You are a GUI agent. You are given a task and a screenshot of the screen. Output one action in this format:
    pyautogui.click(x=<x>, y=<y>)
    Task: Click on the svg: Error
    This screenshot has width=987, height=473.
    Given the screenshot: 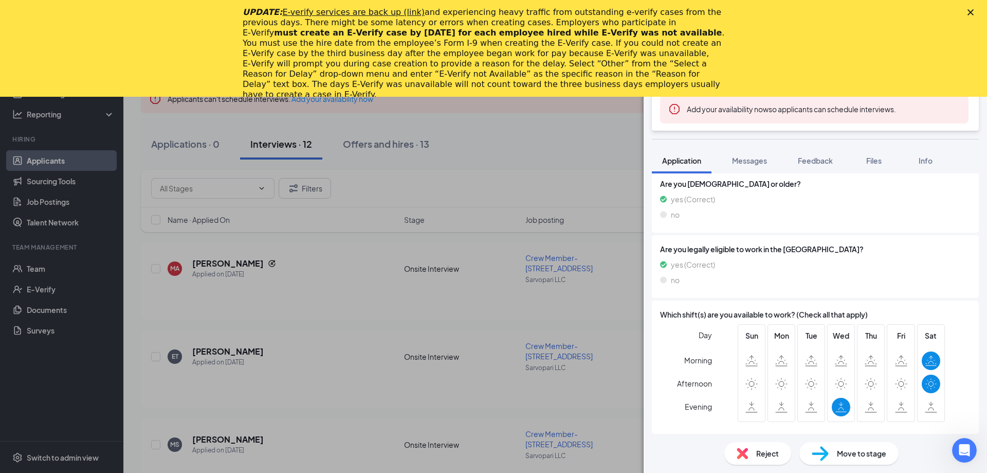 What is the action you would take?
    pyautogui.click(x=675, y=109)
    